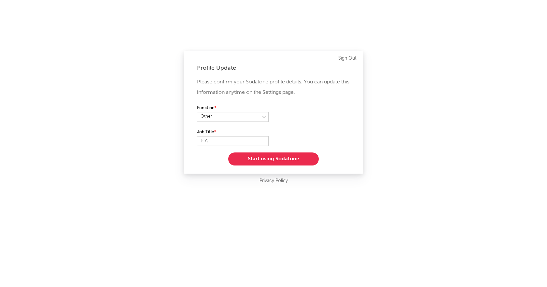  I want to click on button: Start using Sodatone, so click(273, 159).